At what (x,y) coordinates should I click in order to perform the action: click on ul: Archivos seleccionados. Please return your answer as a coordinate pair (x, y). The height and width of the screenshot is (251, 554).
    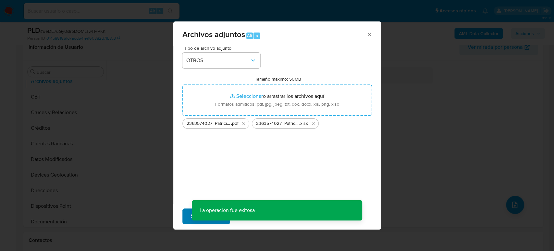
    Looking at the image, I should click on (277, 122).